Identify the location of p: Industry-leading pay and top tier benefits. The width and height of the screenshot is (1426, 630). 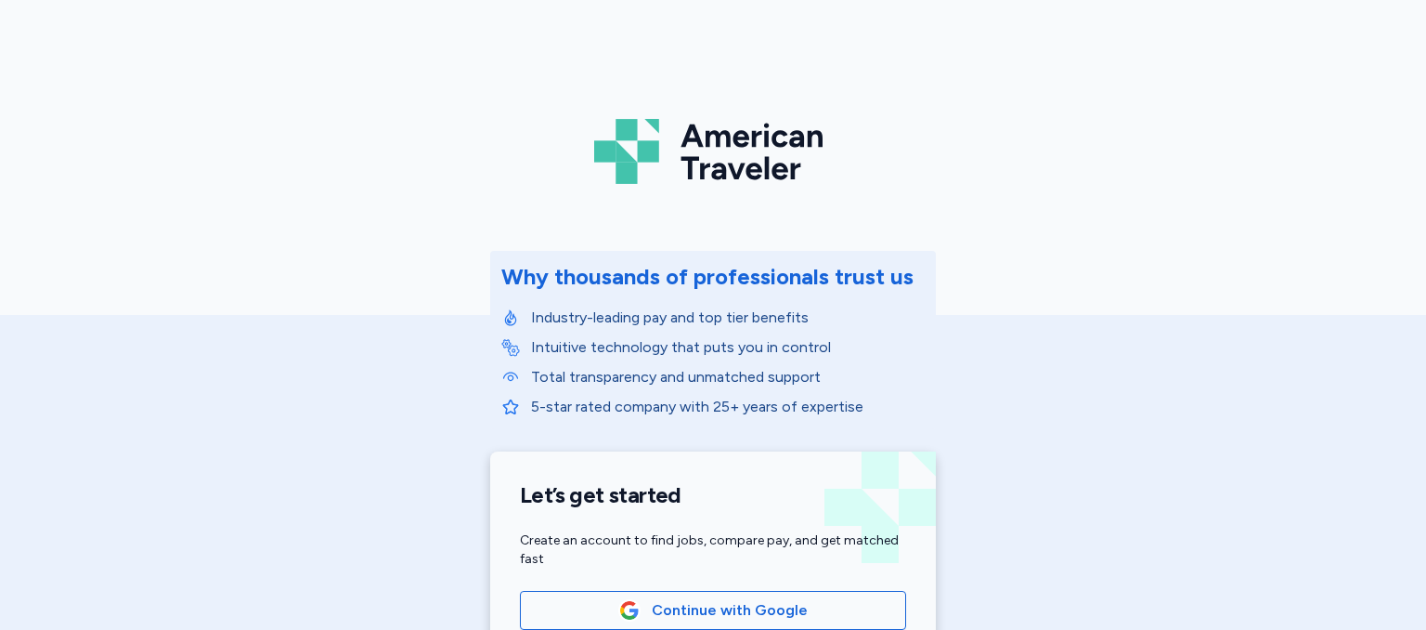
(728, 318).